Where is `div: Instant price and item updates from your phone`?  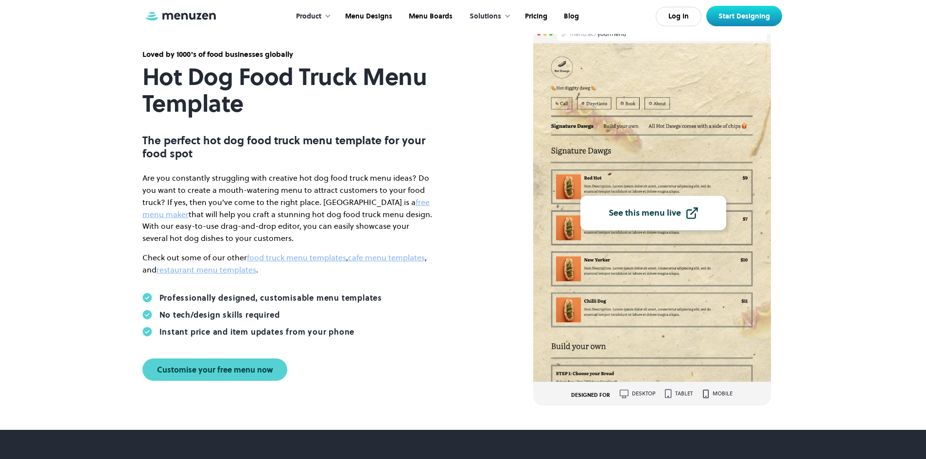 div: Instant price and item updates from your phone is located at coordinates (257, 332).